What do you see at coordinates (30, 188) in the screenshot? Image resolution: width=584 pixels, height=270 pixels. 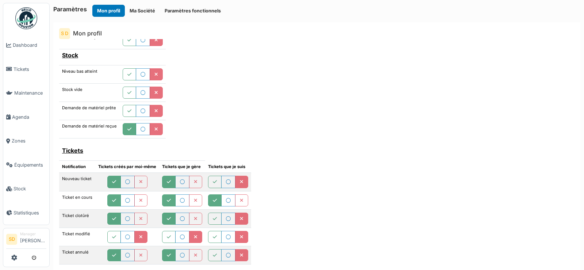 I see `span: Stock` at bounding box center [30, 188].